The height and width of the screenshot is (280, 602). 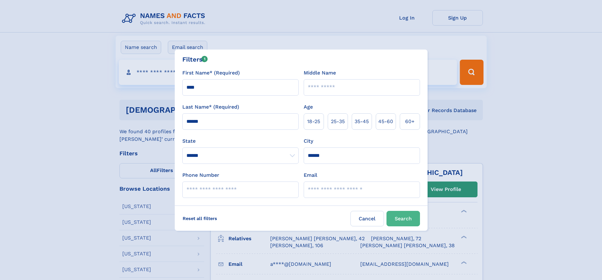 What do you see at coordinates (367, 219) in the screenshot?
I see `label: Cancel` at bounding box center [367, 219].